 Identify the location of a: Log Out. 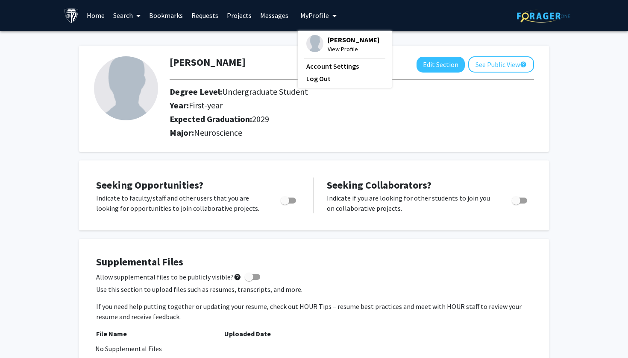
(345, 79).